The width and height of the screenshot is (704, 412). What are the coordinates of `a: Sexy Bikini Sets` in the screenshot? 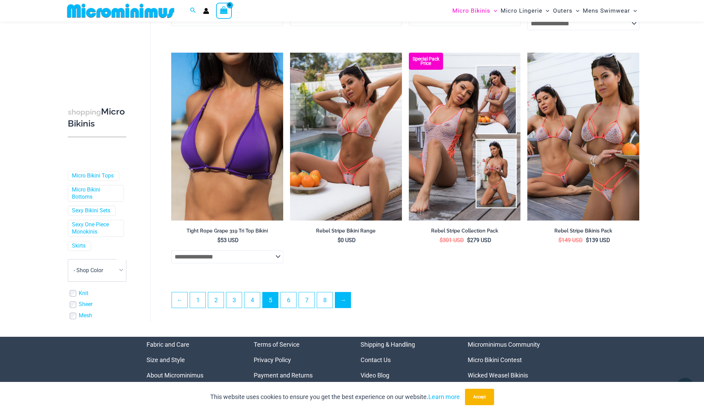 It's located at (91, 211).